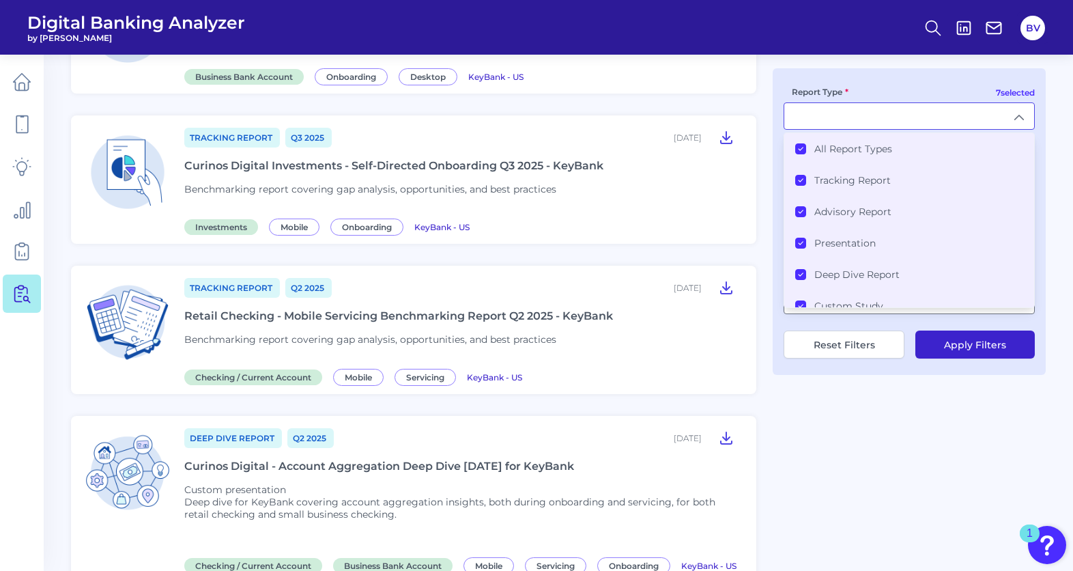 Image resolution: width=1073 pixels, height=571 pixels. I want to click on label: Report Type, so click(820, 91).